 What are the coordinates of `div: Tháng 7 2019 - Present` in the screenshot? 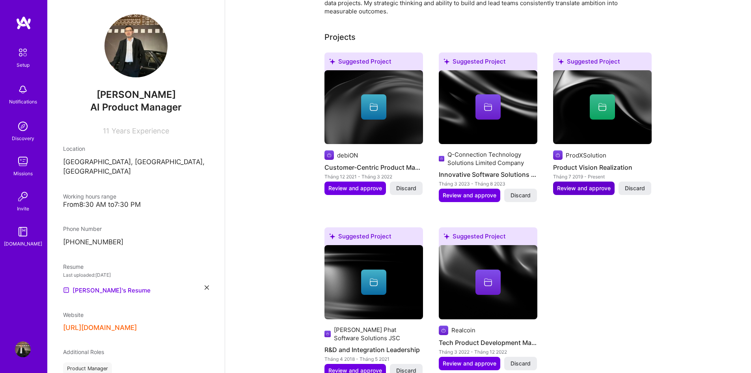 It's located at (603, 176).